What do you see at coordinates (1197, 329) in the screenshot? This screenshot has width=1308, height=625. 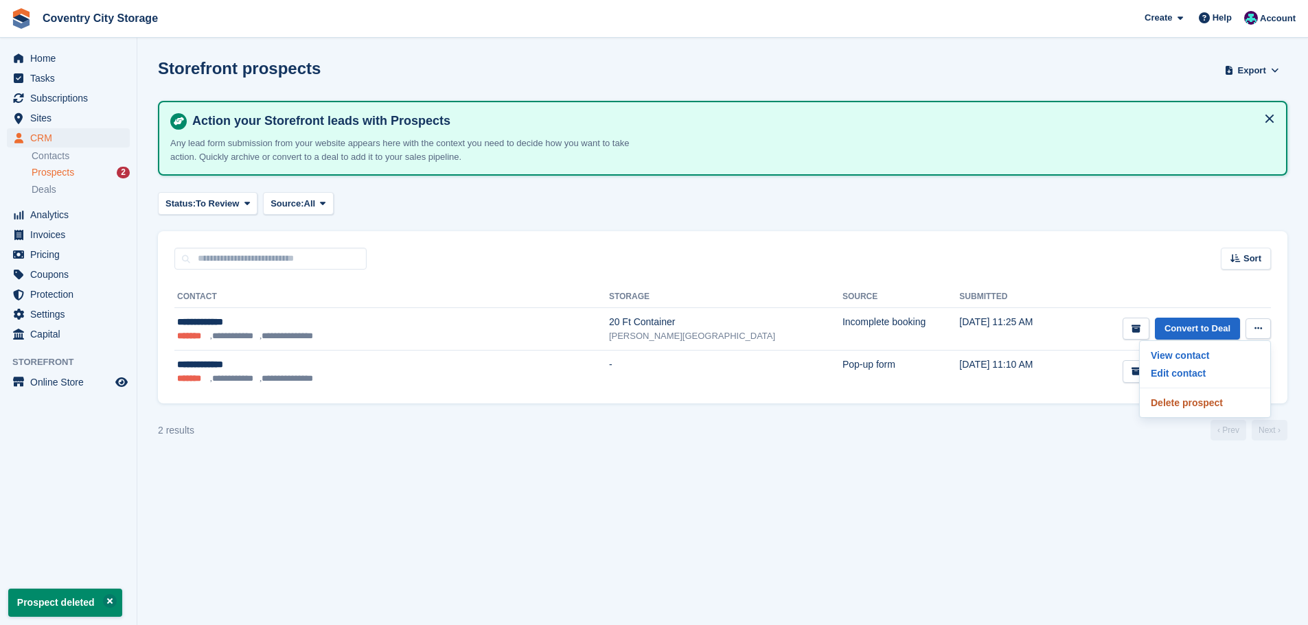 I see `a: Convert to Deal` at bounding box center [1197, 329].